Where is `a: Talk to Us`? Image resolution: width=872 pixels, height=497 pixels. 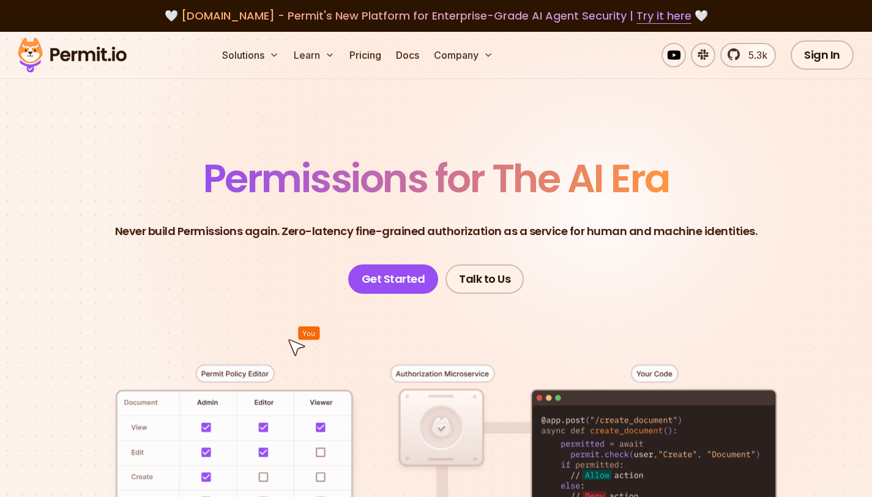
a: Talk to Us is located at coordinates (485, 279).